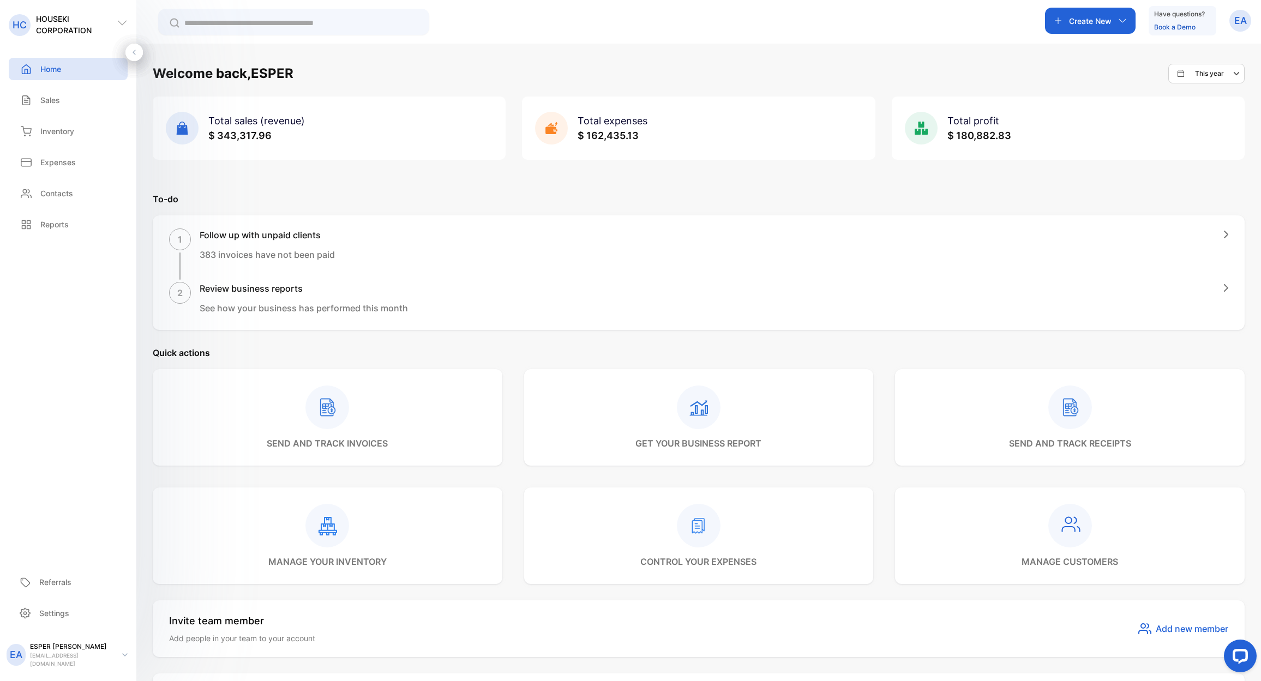 The height and width of the screenshot is (681, 1261). Describe the element at coordinates (1091, 21) in the screenshot. I see `p: Create New` at that location.